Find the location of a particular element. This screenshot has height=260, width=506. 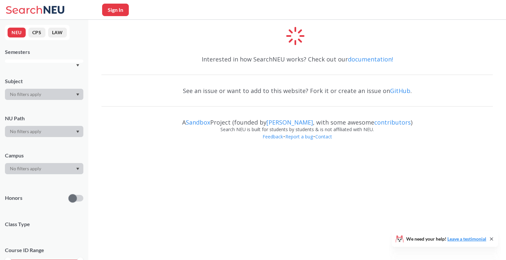

a: contributors is located at coordinates (392, 122).